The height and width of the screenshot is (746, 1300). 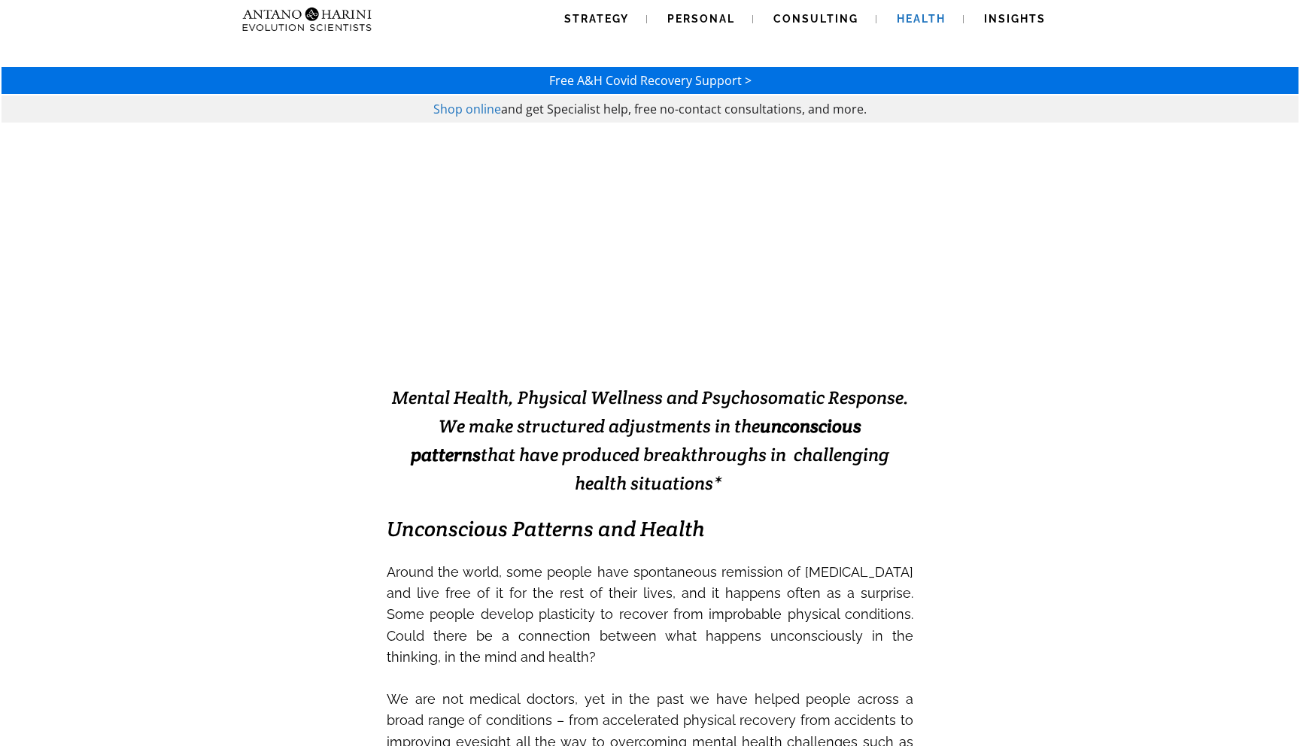 I want to click on em: Unconscious Patterns and Health, so click(x=545, y=529).